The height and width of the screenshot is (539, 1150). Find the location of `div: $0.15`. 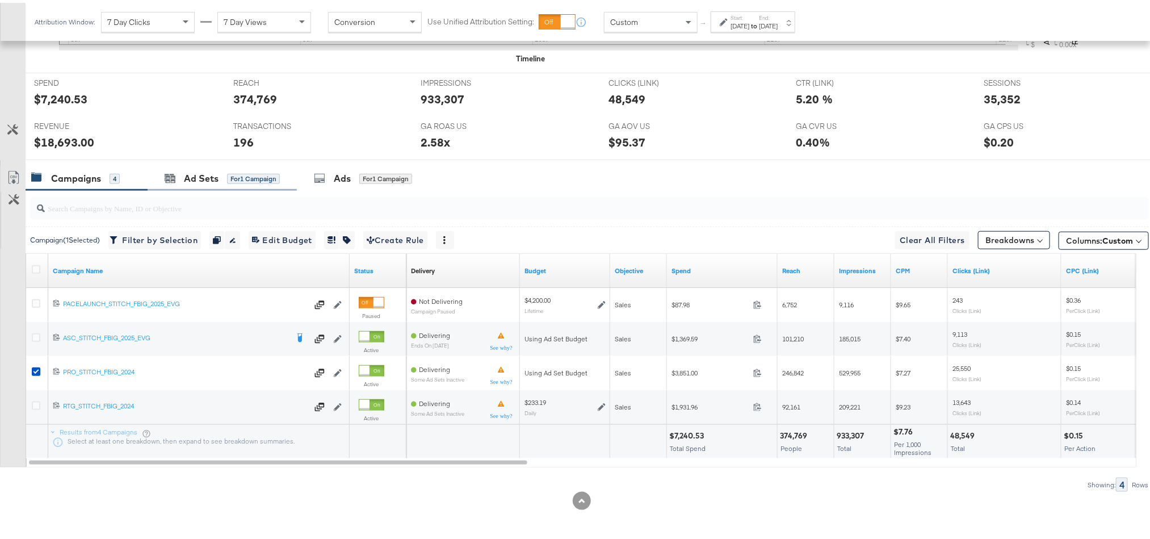

div: $0.15 is located at coordinates (1075, 432).